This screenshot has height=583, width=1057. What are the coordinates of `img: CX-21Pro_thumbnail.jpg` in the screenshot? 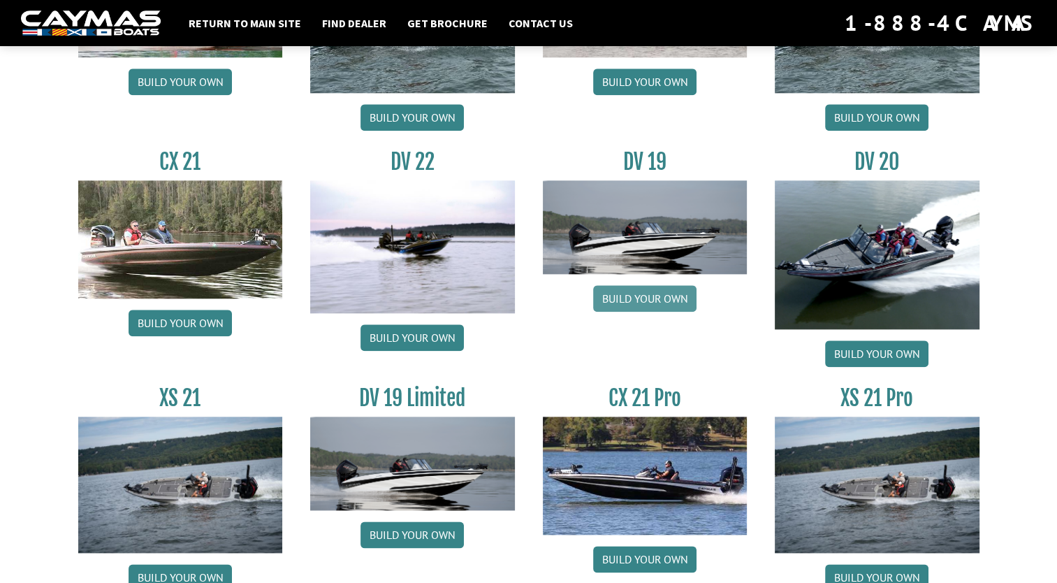 It's located at (645, 475).